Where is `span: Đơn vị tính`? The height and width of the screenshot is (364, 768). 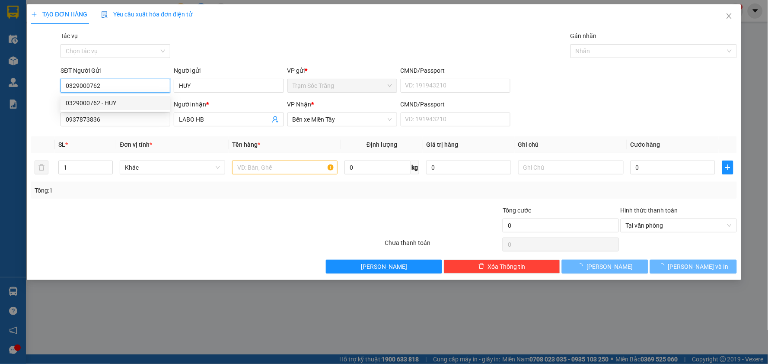
span: Đơn vị tính is located at coordinates (136, 144).